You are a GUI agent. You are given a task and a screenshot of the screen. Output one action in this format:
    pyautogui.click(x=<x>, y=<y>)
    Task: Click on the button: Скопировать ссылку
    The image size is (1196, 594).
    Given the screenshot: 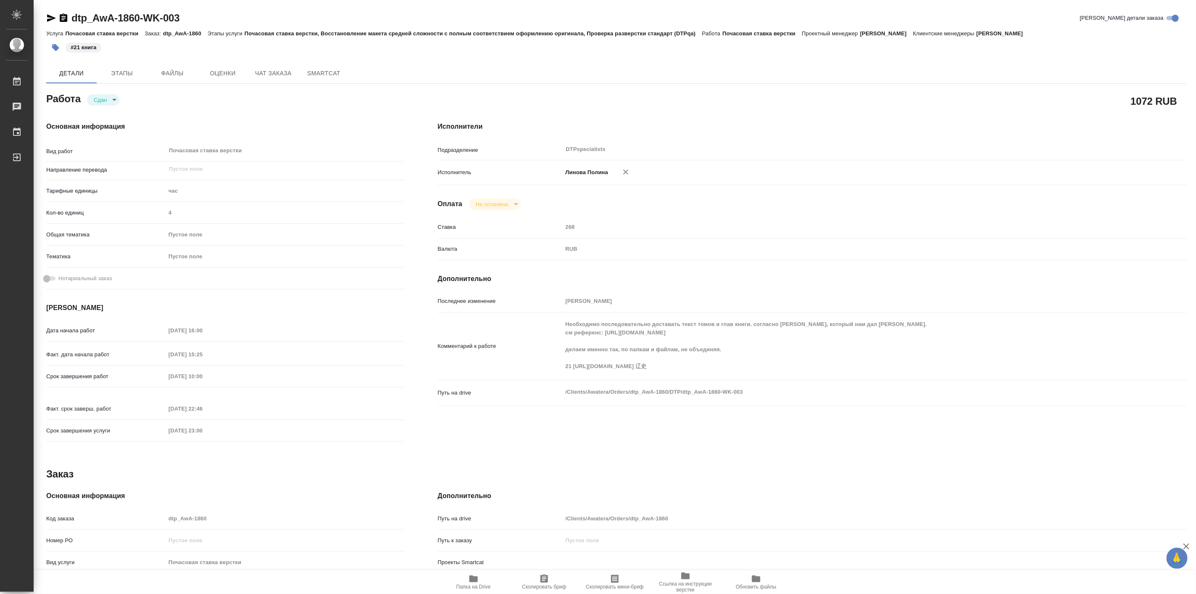 What is the action you would take?
    pyautogui.click(x=63, y=18)
    